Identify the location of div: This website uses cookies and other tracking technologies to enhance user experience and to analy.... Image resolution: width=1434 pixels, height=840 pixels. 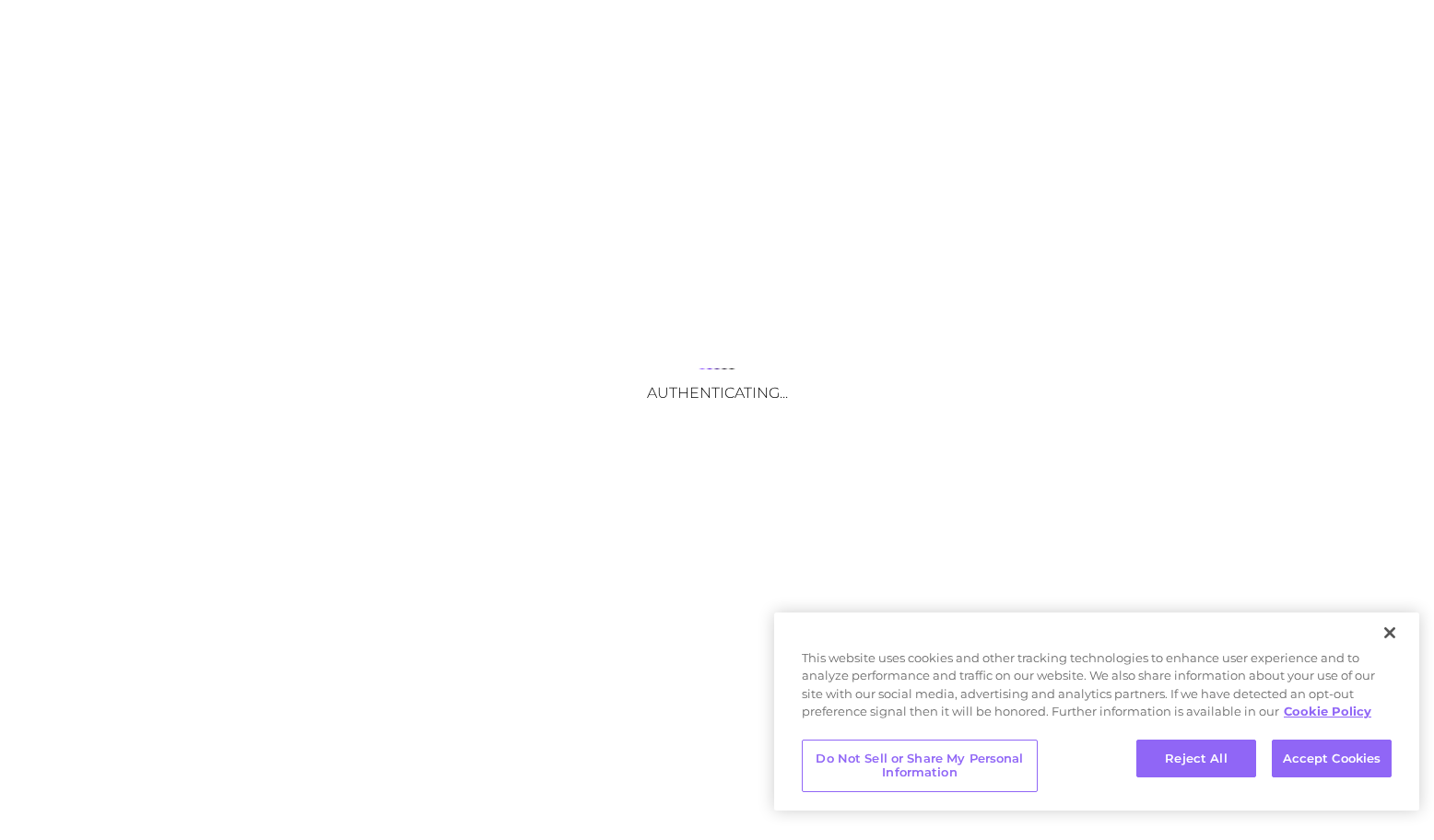
(1097, 690).